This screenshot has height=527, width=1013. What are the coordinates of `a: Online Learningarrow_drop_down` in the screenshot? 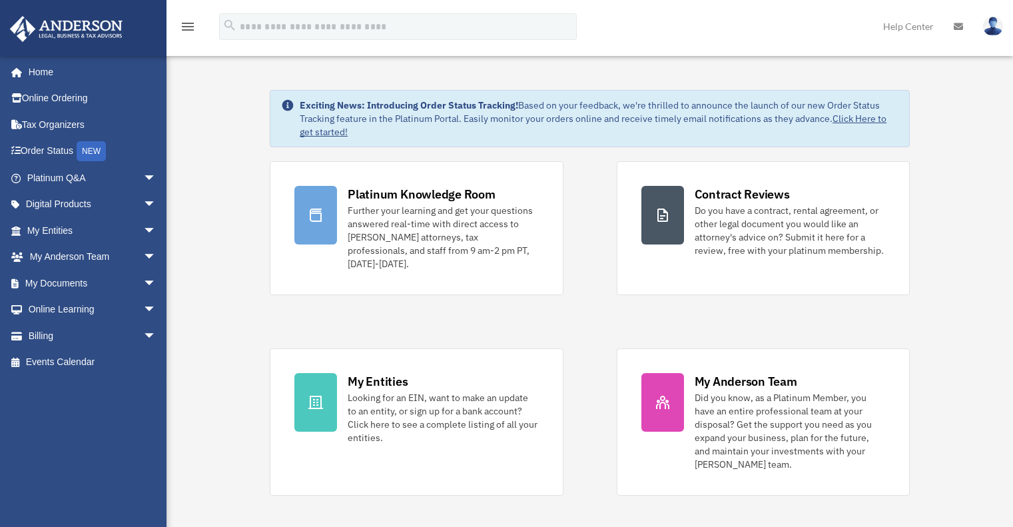 It's located at (93, 310).